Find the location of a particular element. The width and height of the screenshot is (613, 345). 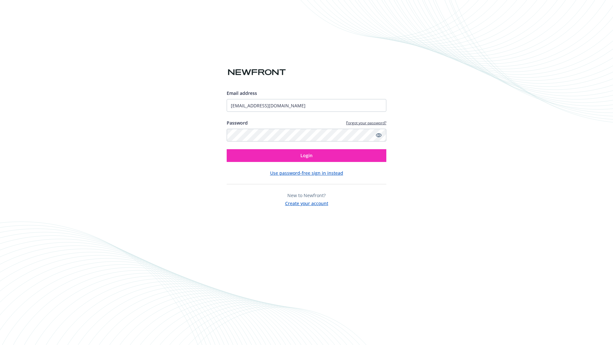

button: Create your account is located at coordinates (306, 202).